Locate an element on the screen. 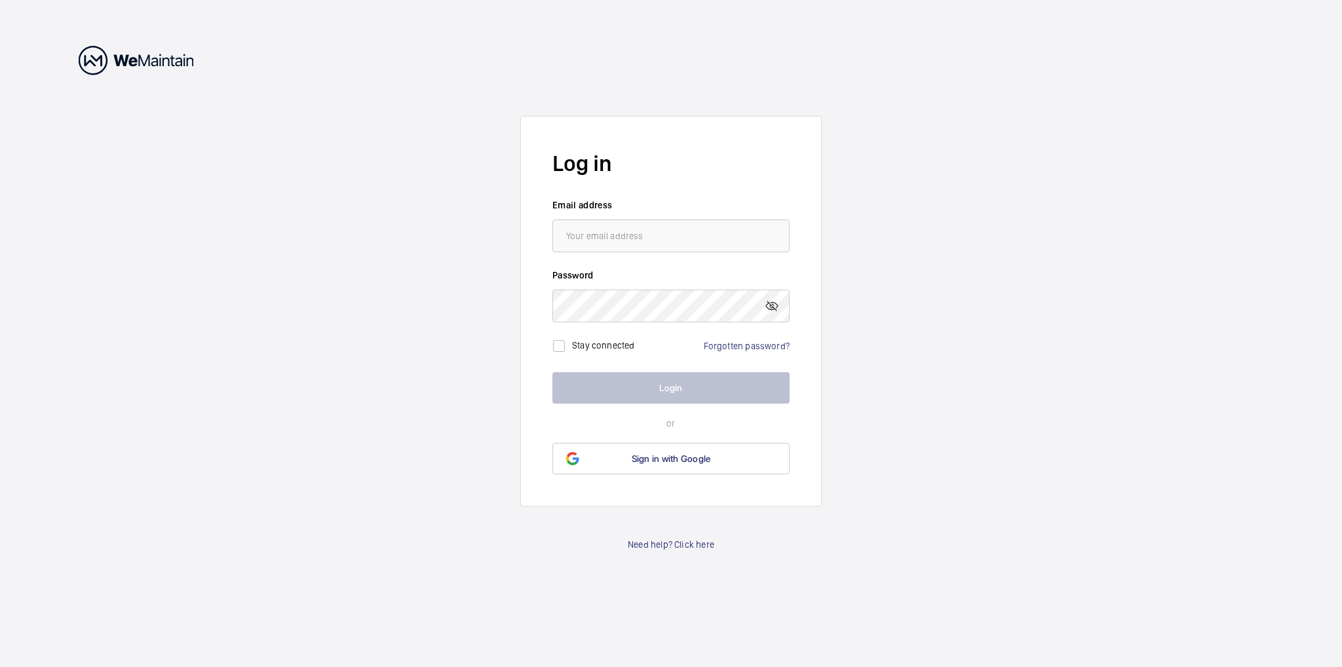  p: or is located at coordinates (671, 423).